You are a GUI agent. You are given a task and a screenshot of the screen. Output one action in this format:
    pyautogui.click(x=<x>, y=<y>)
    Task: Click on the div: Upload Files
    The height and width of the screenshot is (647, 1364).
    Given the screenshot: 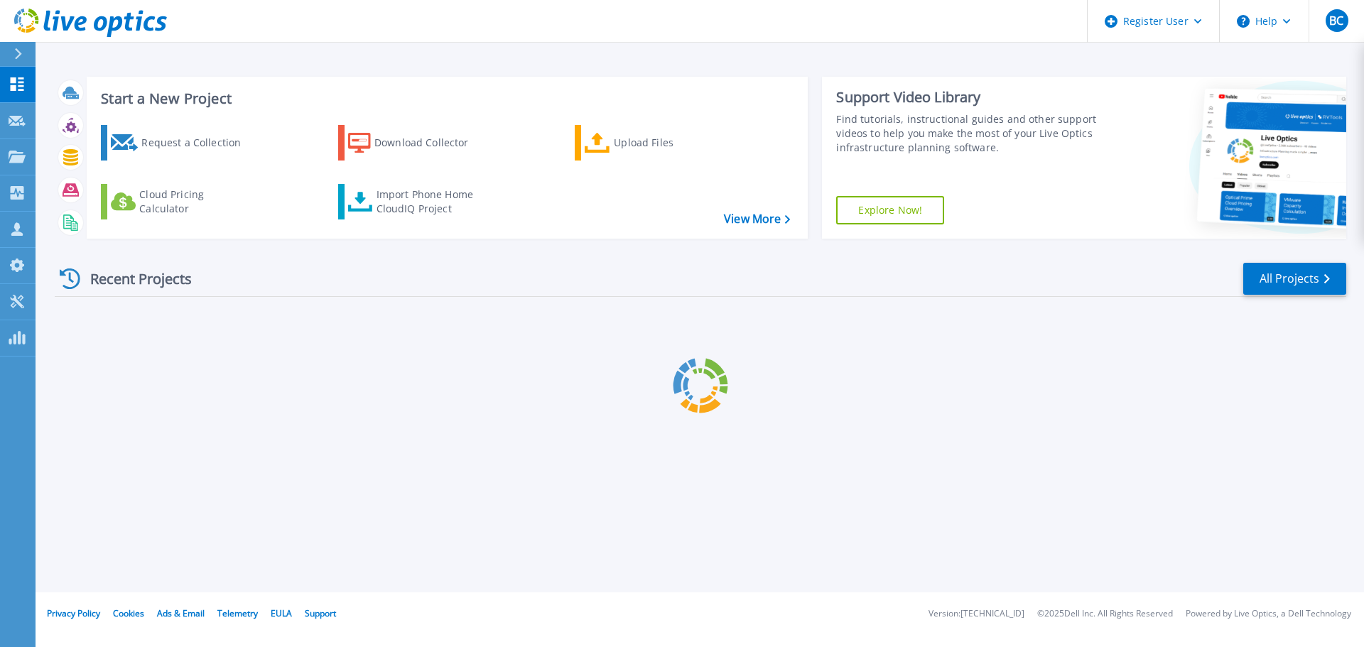 What is the action you would take?
    pyautogui.click(x=670, y=143)
    